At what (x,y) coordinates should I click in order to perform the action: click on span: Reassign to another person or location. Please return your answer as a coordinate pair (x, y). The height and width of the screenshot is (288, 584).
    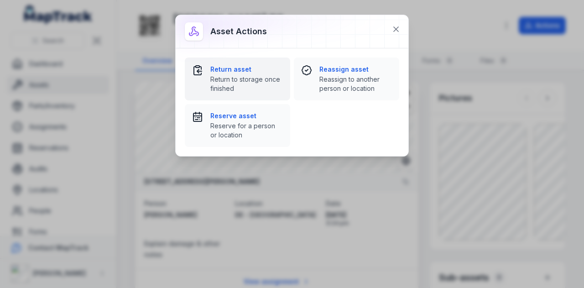
    Looking at the image, I should click on (355, 84).